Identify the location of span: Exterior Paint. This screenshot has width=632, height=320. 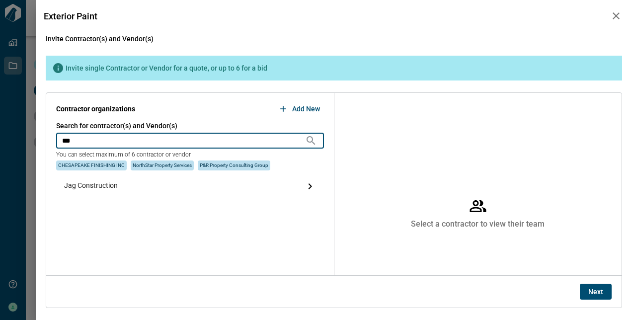
(70, 16).